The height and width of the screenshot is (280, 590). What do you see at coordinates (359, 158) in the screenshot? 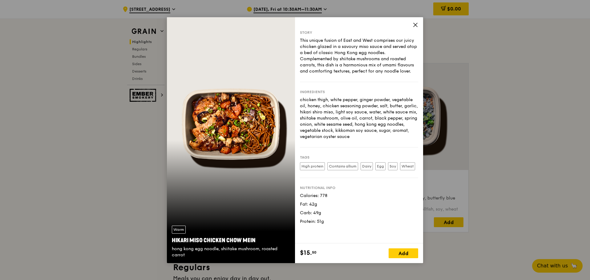
I see `div: Tags` at bounding box center [359, 158].